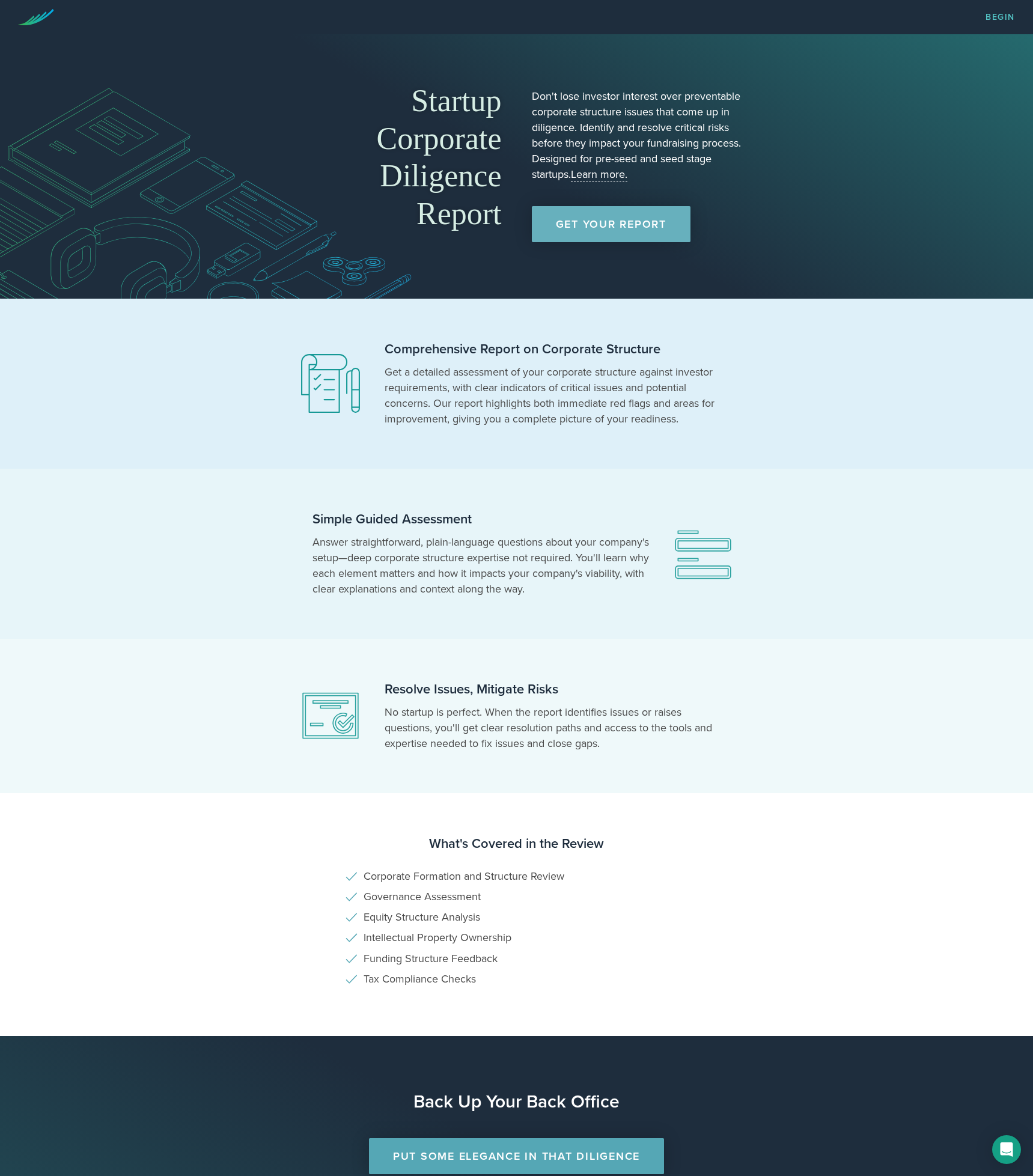 The height and width of the screenshot is (1176, 1033). I want to click on a: Learn more., so click(599, 175).